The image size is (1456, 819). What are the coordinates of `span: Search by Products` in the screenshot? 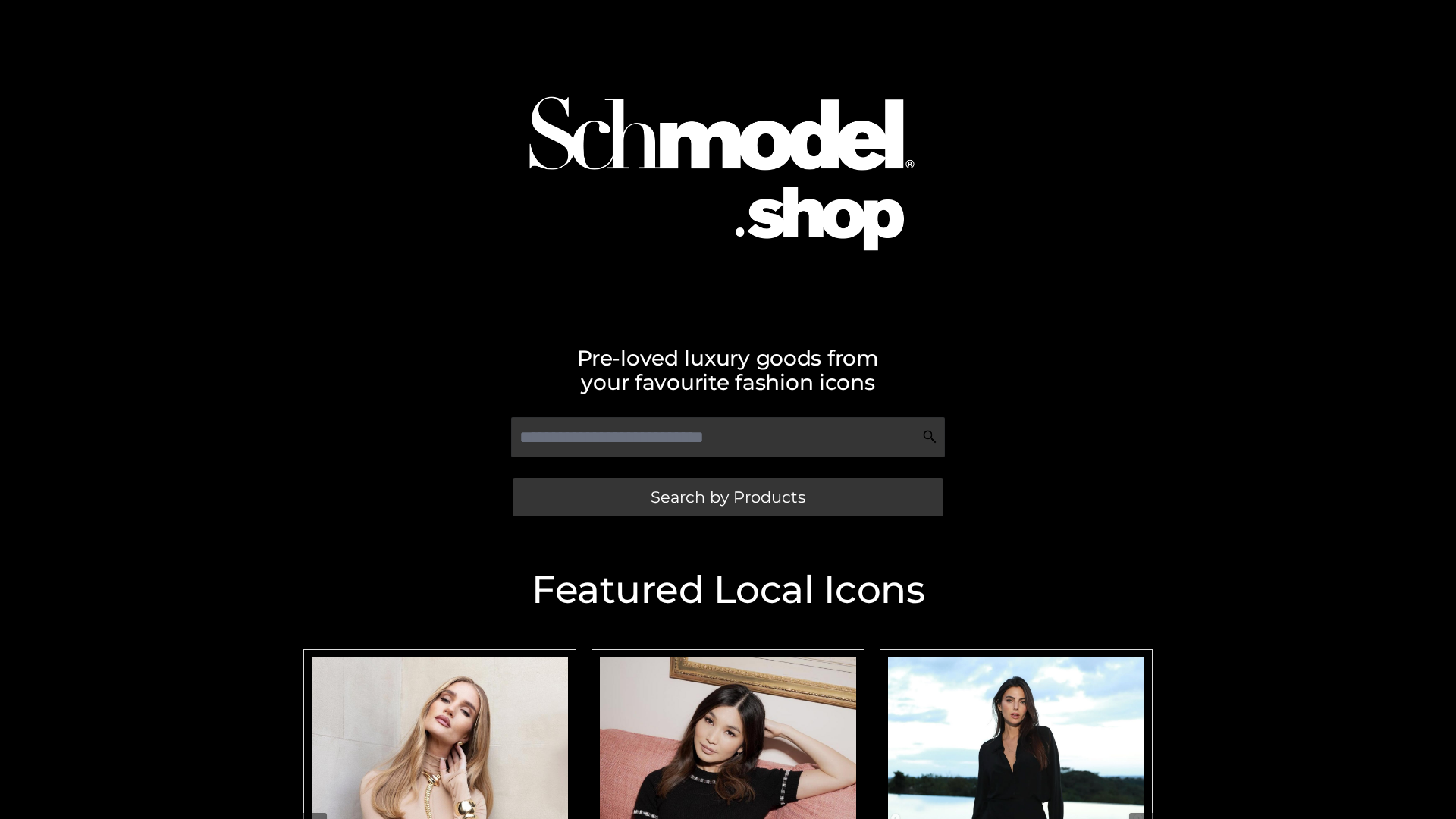 It's located at (728, 497).